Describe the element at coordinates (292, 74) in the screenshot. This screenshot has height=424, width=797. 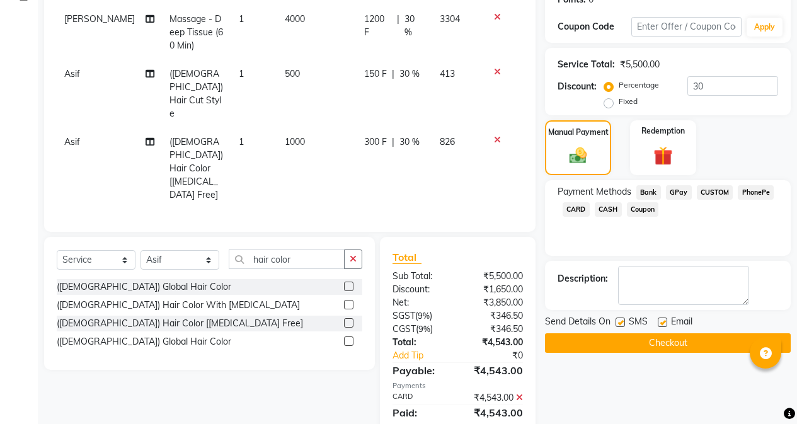
I see `span: 500` at that location.